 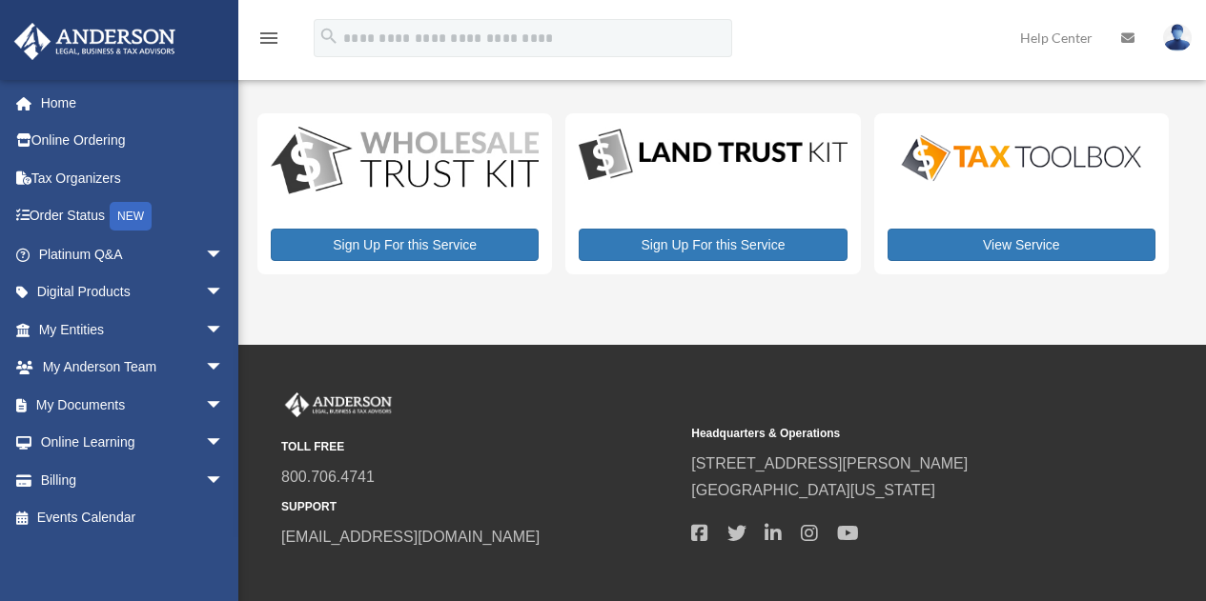 I want to click on a: Billingarrow_drop_down, so click(x=132, y=480).